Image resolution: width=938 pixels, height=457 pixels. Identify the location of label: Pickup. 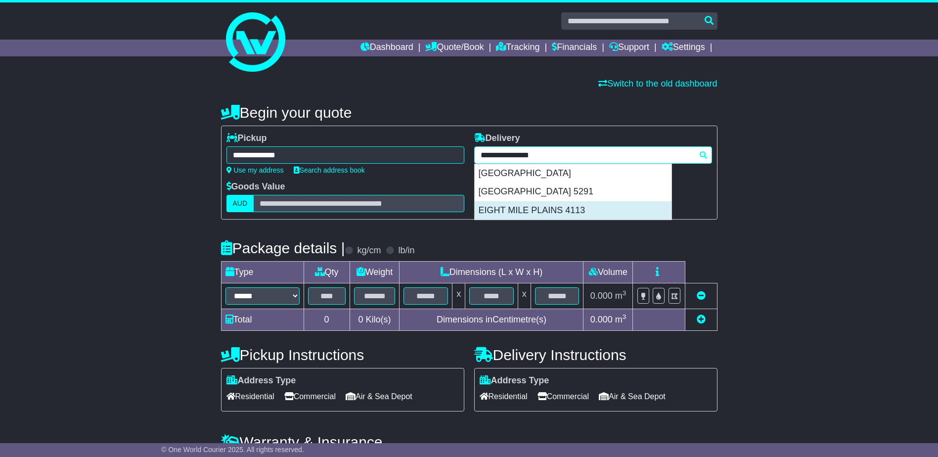
(247, 138).